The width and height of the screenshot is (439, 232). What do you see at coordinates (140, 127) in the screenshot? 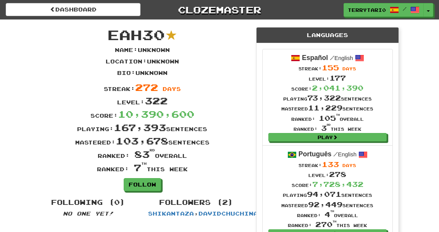
I see `span: 167,393` at bounding box center [140, 127].